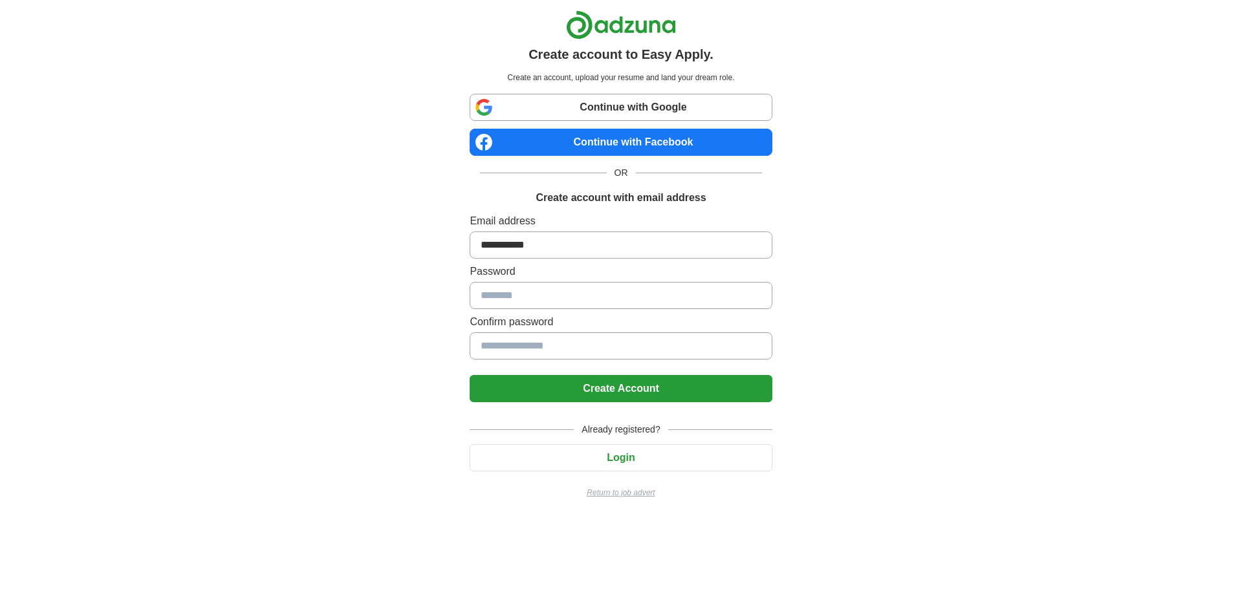 The image size is (1242, 589). I want to click on label: Email address, so click(620, 221).